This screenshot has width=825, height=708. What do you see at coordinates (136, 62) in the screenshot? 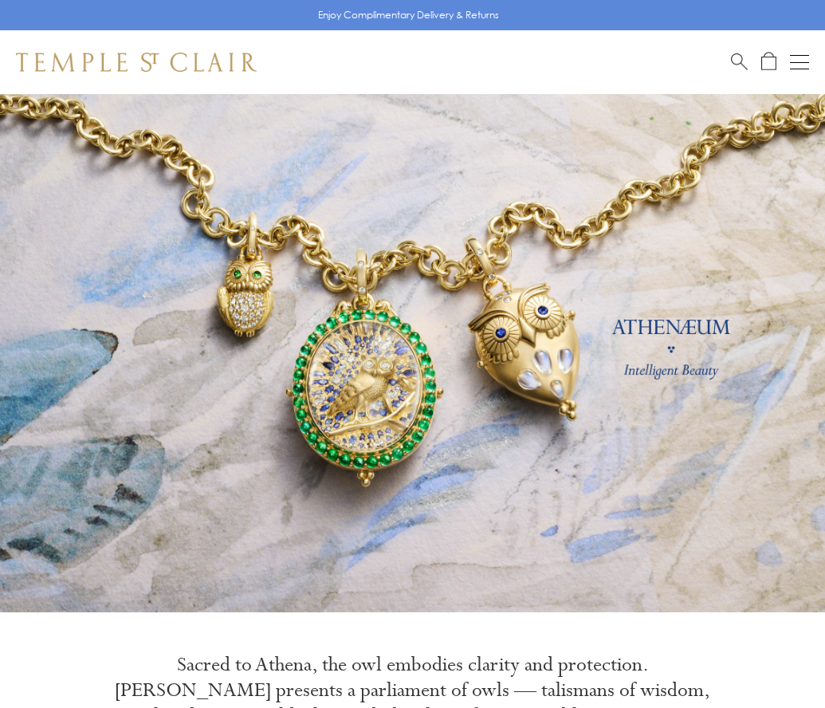
I see `img: Temple St. Clair` at bounding box center [136, 62].